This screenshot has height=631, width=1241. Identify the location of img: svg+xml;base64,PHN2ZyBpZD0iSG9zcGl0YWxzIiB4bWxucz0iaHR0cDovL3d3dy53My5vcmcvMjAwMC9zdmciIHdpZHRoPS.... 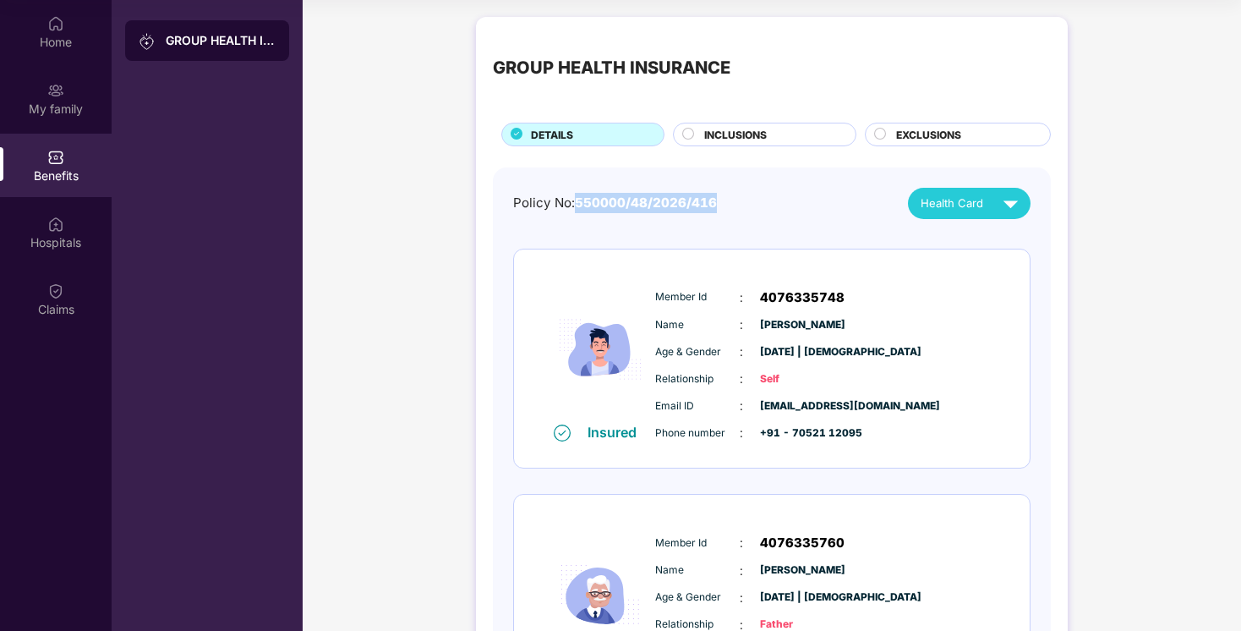
(56, 224).